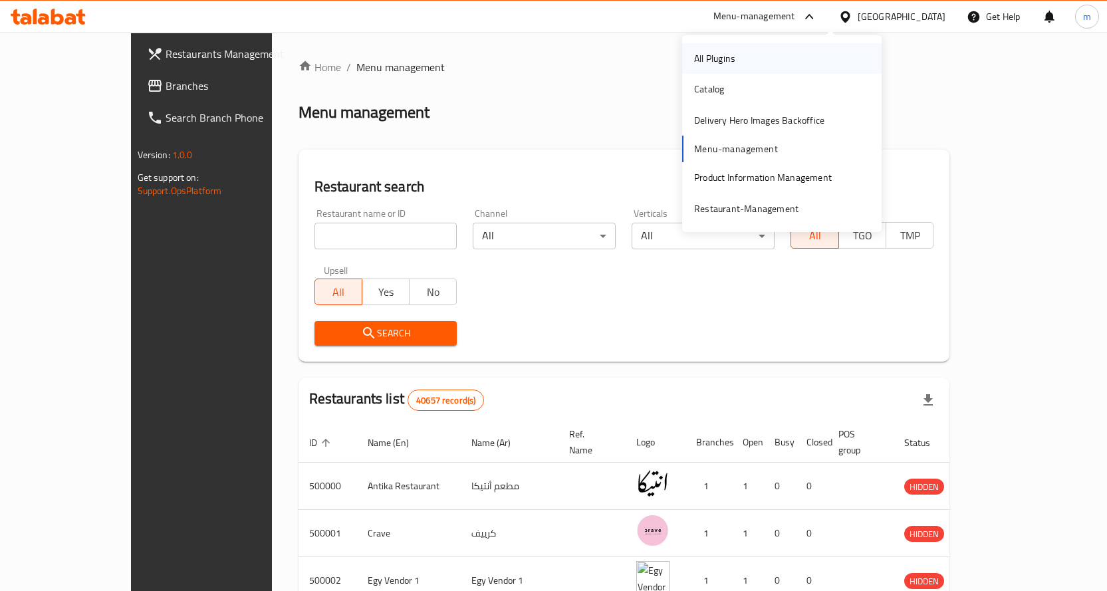 Image resolution: width=1107 pixels, height=591 pixels. Describe the element at coordinates (928, 400) in the screenshot. I see `div: Export file` at that location.